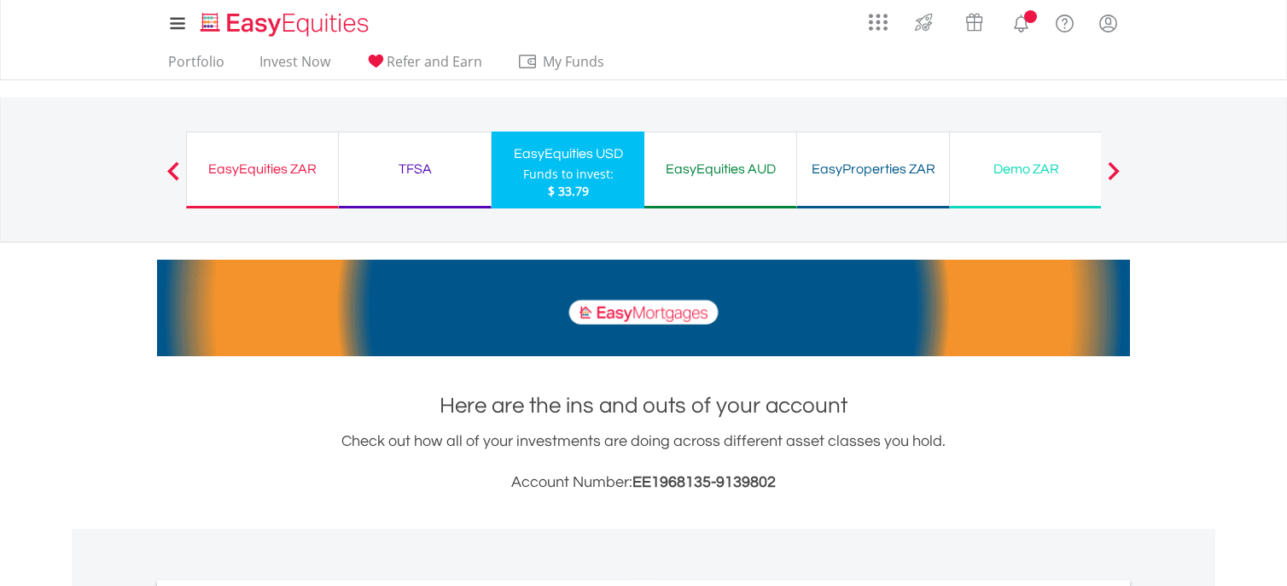 The width and height of the screenshot is (1287, 586). Describe the element at coordinates (284, 21) in the screenshot. I see `a: Home page` at that location.